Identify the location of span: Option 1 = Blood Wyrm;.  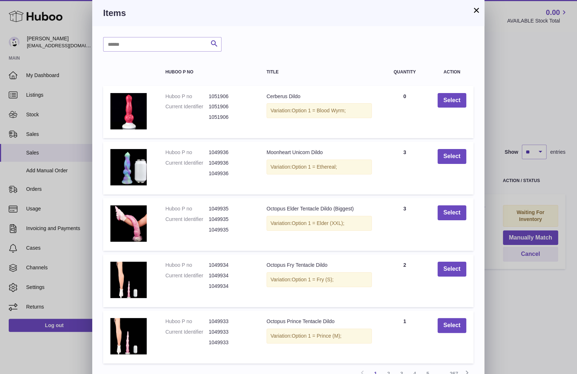
(319, 110).